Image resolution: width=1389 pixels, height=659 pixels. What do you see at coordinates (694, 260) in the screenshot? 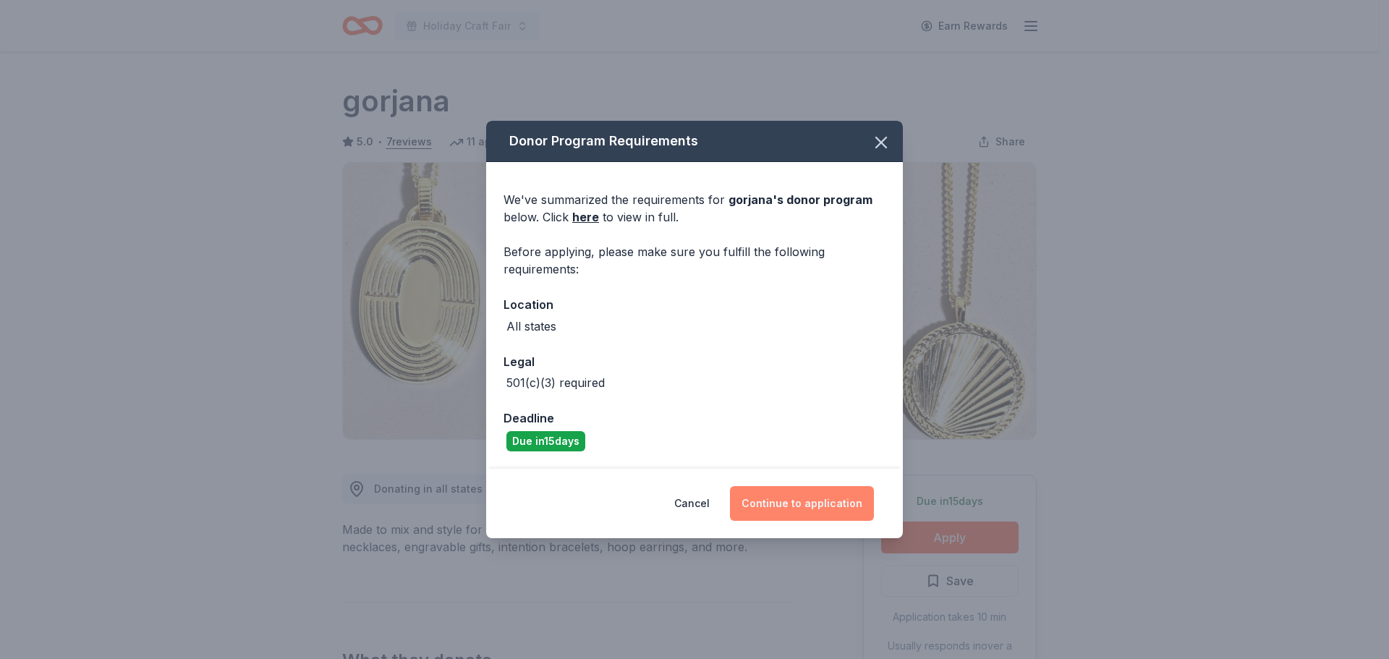
I see `div: Before applying, please make sure you fulfill the following requirements:` at bounding box center [694, 260].